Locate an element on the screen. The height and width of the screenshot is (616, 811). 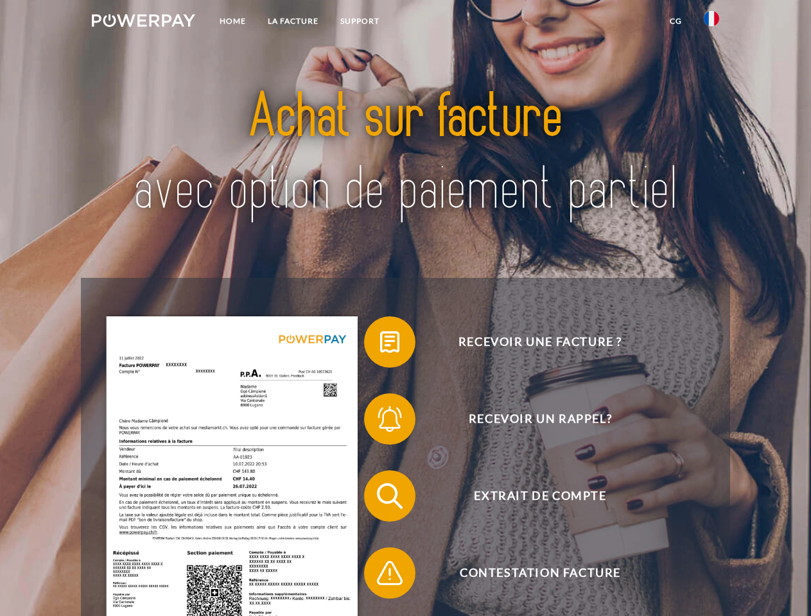
img: qb_warning.svg is located at coordinates (390, 573).